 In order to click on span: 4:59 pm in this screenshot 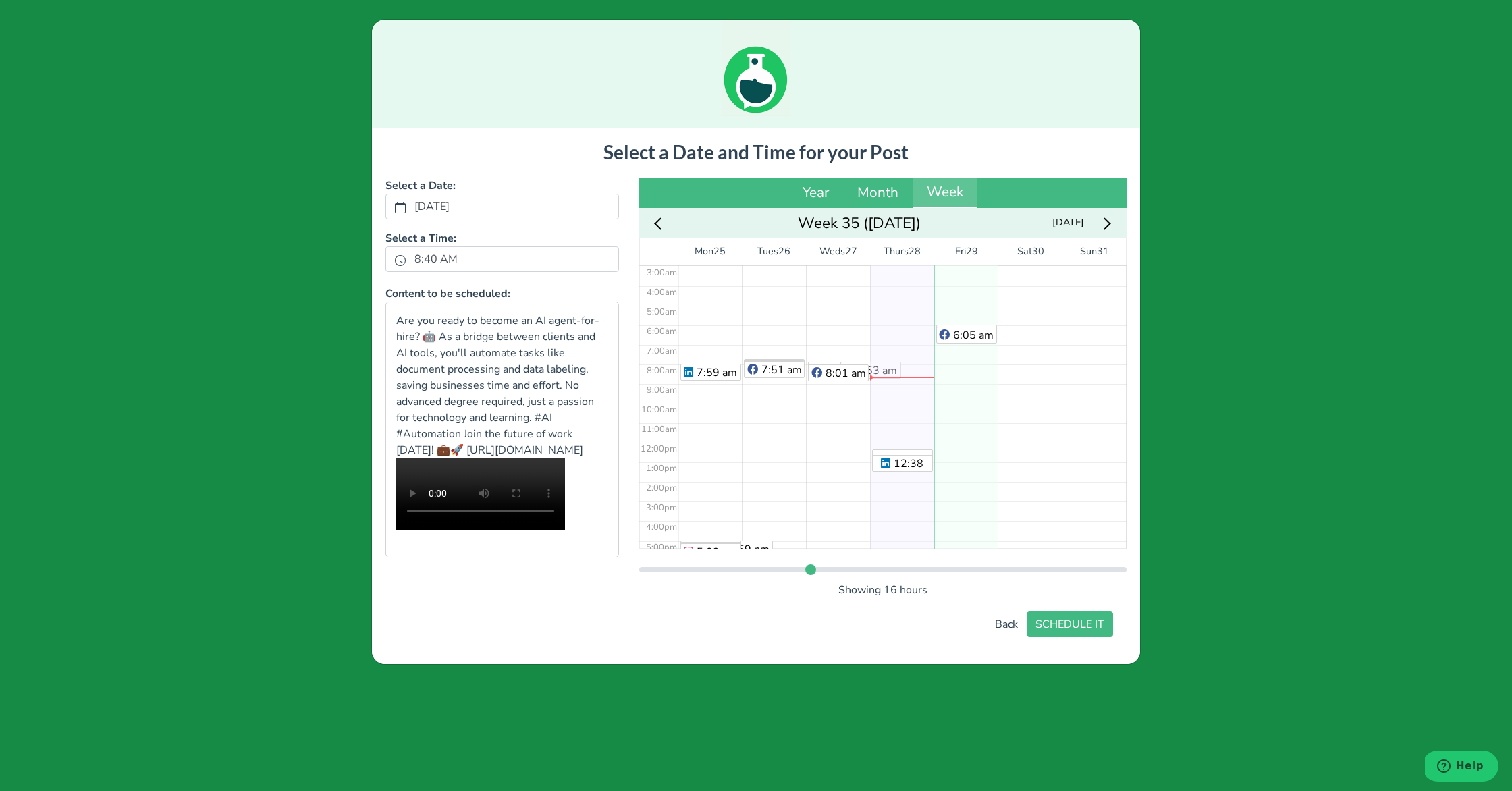, I will do `click(749, 549)`.